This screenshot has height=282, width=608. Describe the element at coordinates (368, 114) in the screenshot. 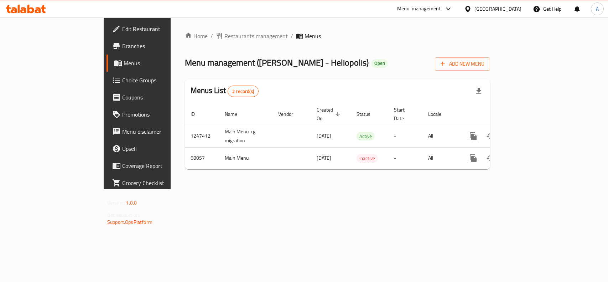

I see `span: Status` at that location.